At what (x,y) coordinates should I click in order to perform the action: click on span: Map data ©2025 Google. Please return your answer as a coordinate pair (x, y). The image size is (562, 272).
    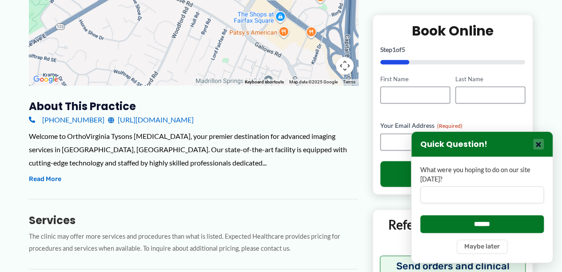
    Looking at the image, I should click on (313, 82).